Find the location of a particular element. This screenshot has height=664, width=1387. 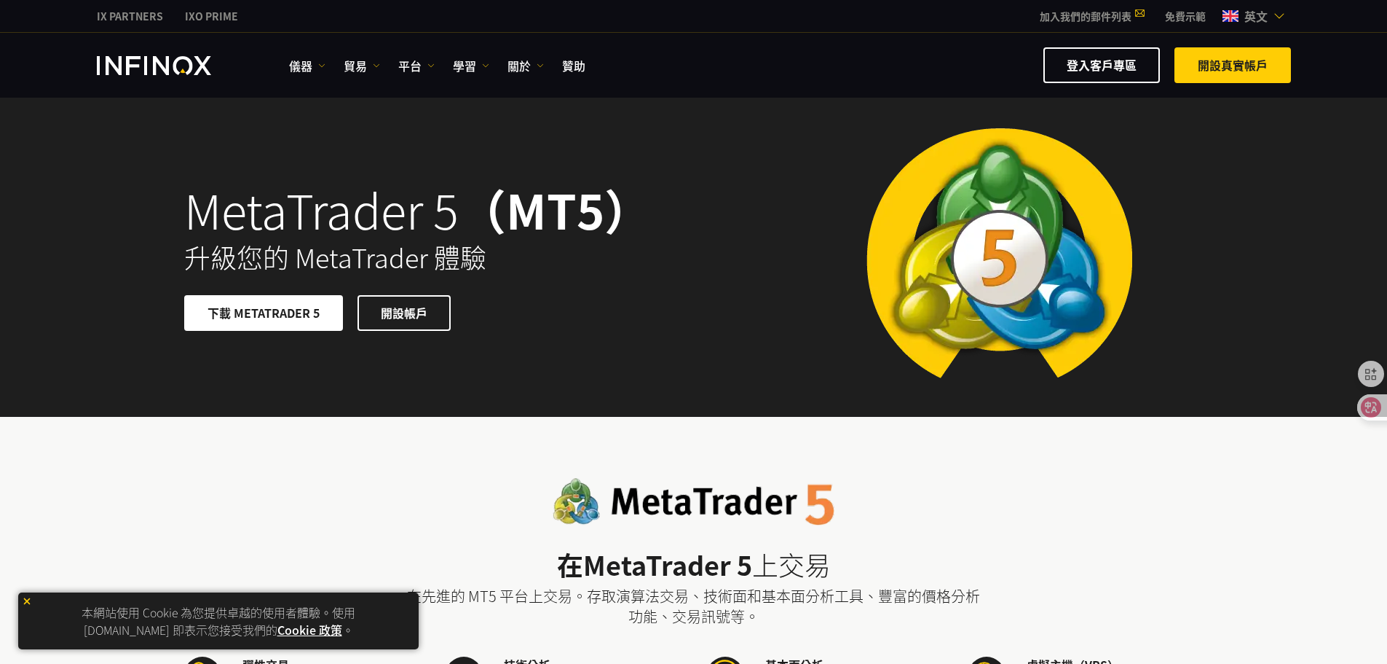

font: 開設帳戶 is located at coordinates (404, 312).